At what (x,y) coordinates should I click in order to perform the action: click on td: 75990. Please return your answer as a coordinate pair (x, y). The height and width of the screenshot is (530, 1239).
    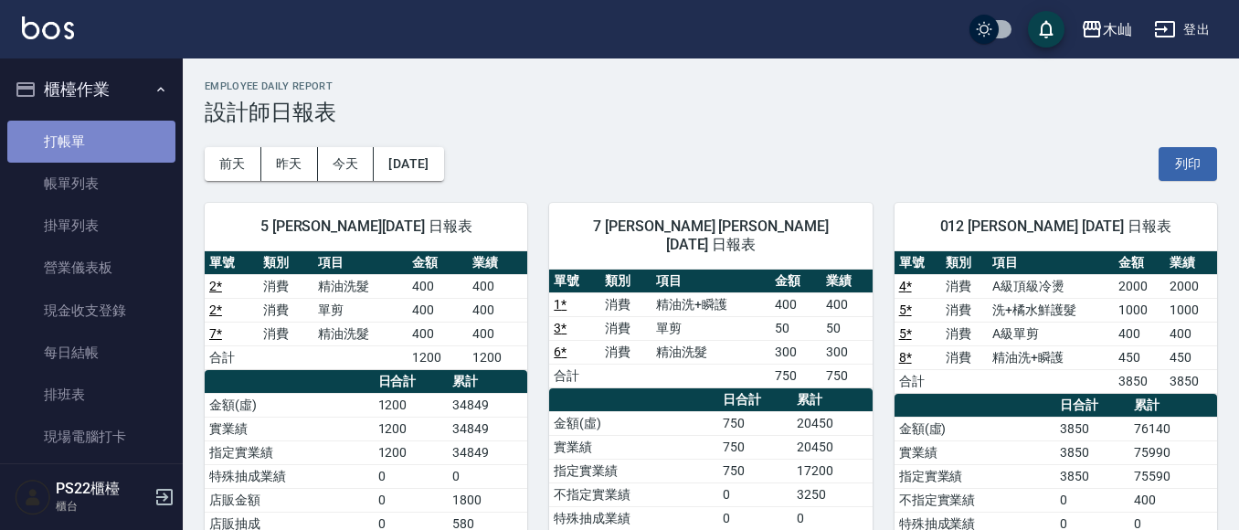
    Looking at the image, I should click on (1173, 452).